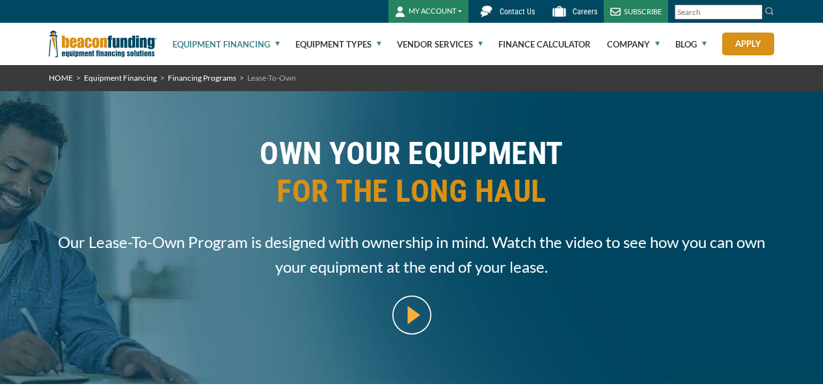  What do you see at coordinates (60, 77) in the screenshot?
I see `a: HOME` at bounding box center [60, 77].